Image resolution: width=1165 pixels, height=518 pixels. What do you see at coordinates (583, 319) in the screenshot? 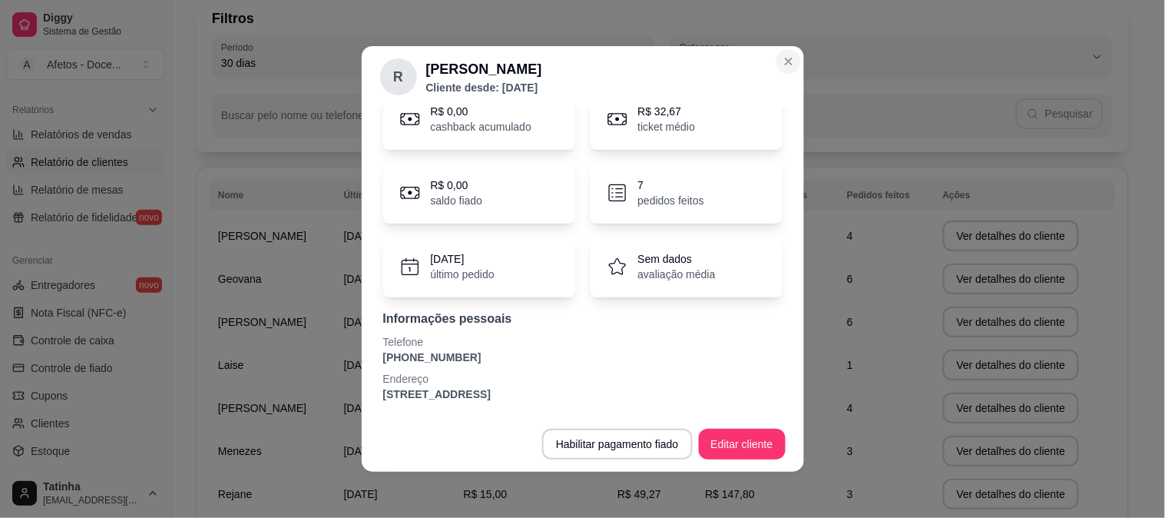
I see `p: Informações pessoais` at bounding box center [583, 319].